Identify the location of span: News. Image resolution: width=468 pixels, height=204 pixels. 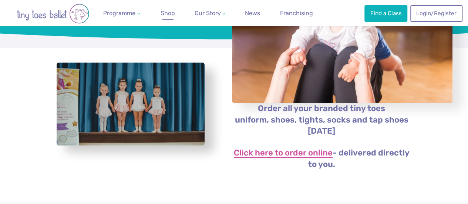
(252, 13).